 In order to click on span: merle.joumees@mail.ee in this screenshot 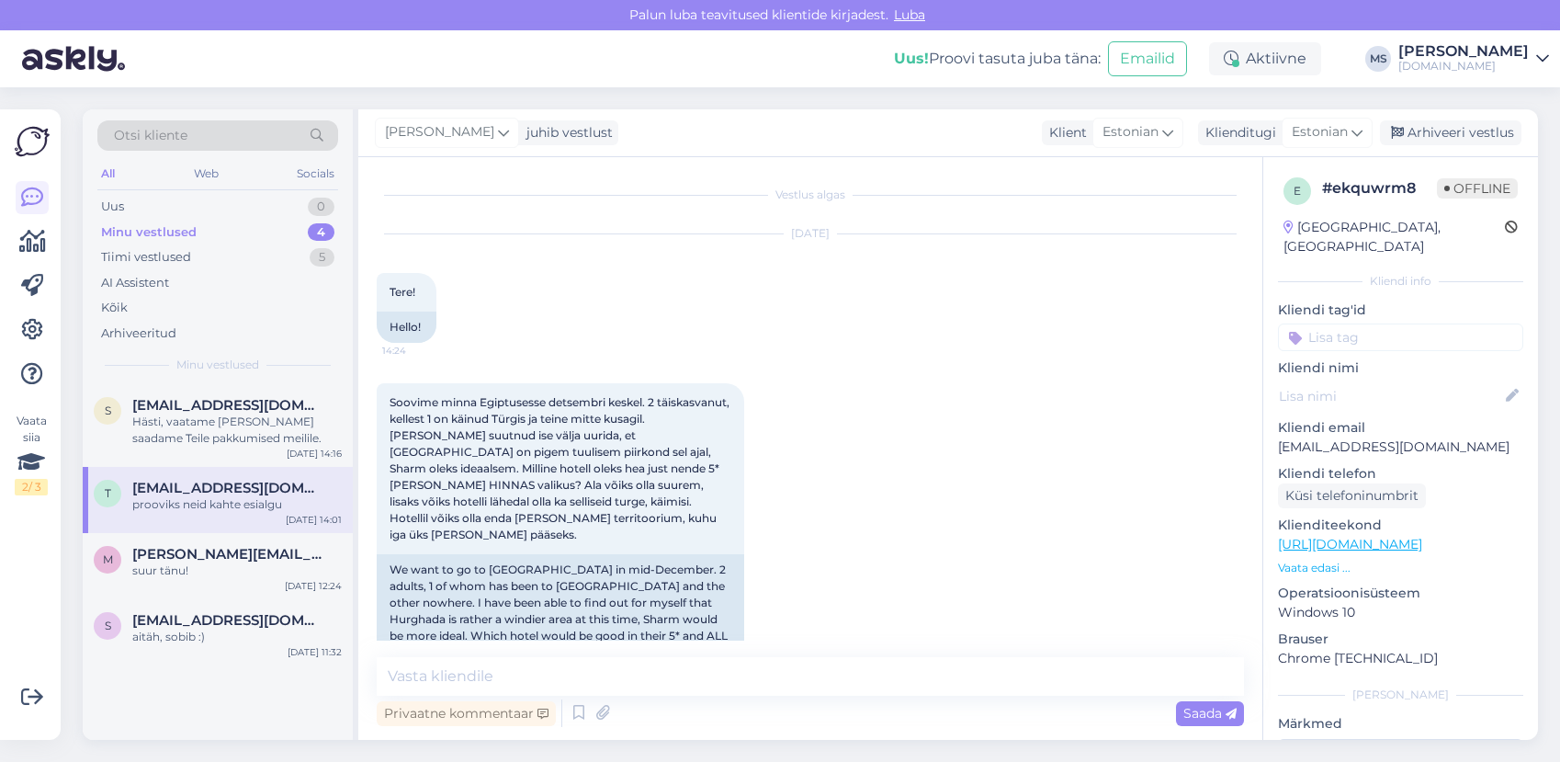, I will do `click(228, 554)`.